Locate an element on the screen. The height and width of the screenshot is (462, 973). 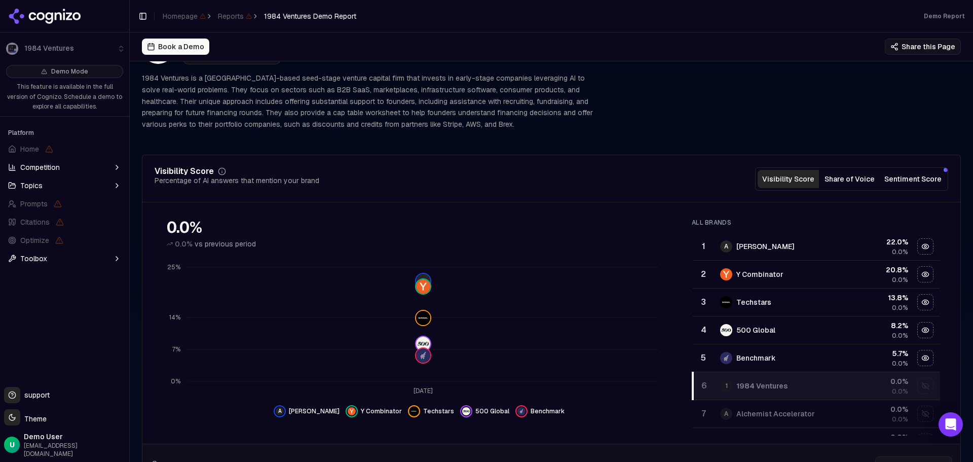
span: Toolbox is located at coordinates (33, 258).